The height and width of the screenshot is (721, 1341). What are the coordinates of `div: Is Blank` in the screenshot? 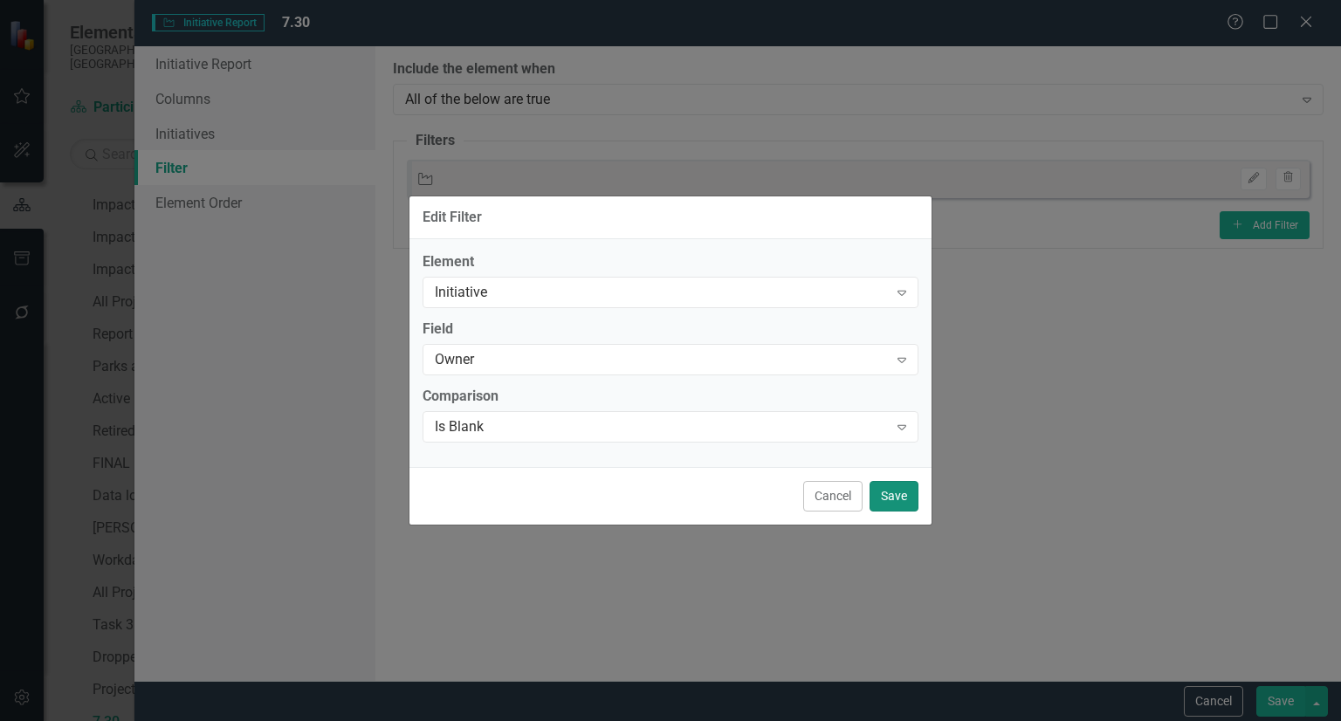 It's located at (661, 426).